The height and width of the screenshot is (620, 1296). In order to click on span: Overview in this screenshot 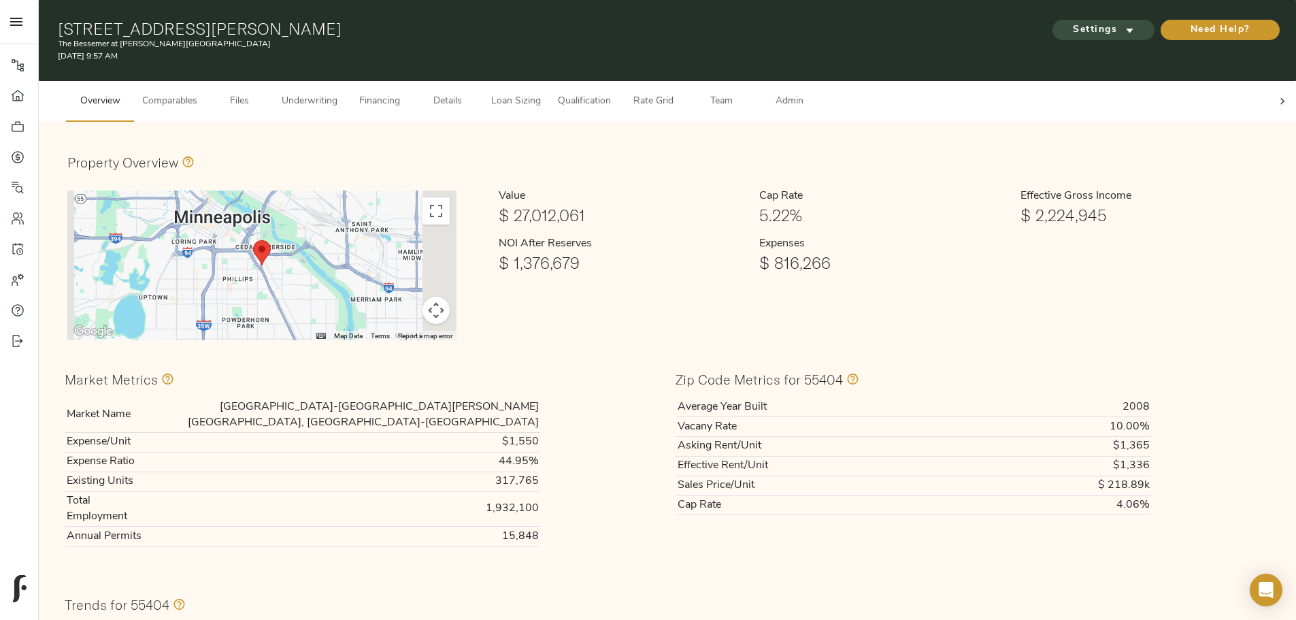, I will do `click(100, 101)`.